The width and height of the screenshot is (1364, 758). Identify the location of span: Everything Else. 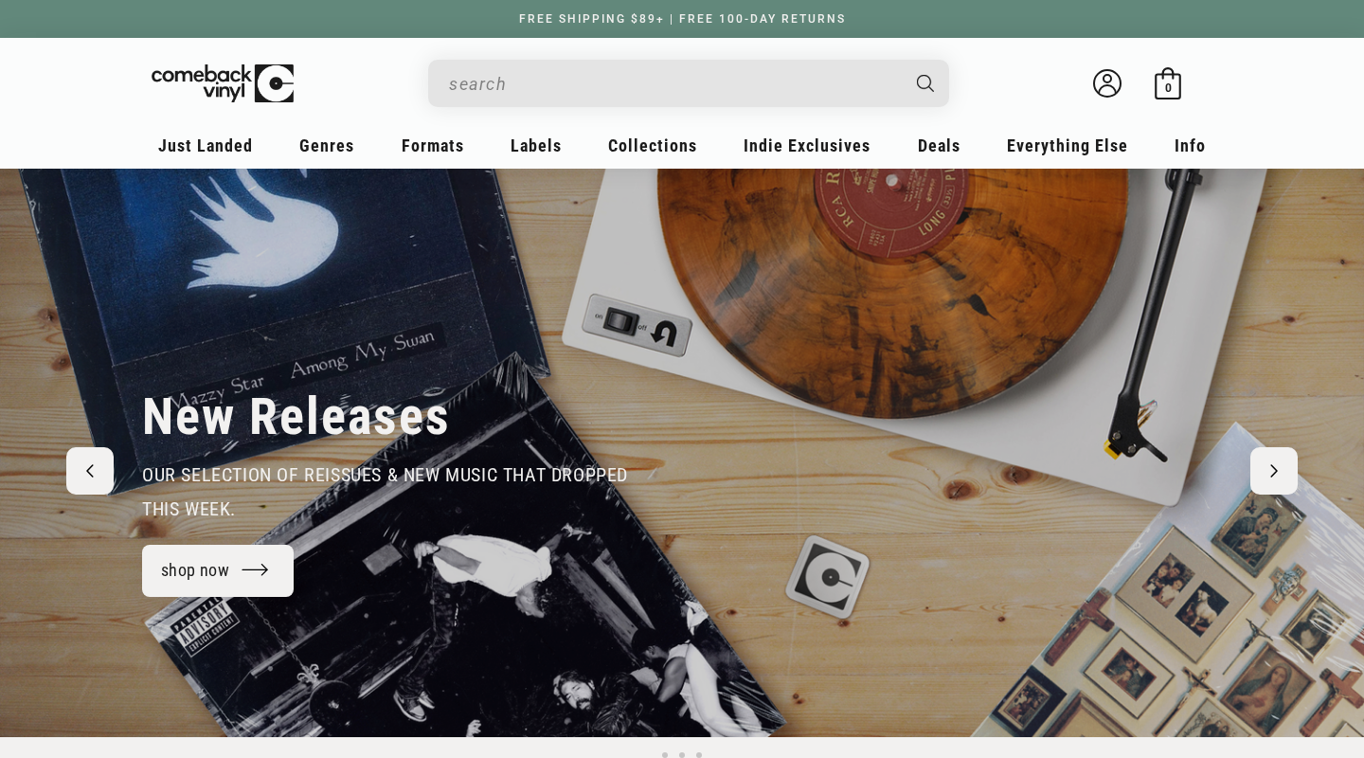
(1068, 145).